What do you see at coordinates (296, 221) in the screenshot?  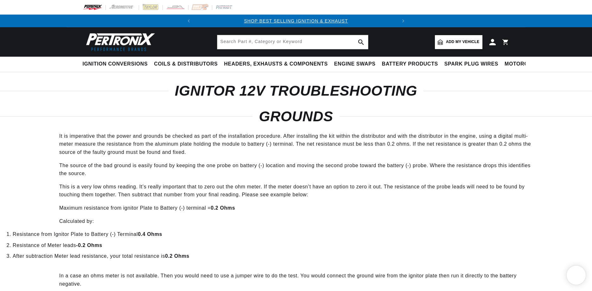 I see `p: Calculated by:` at bounding box center [296, 221].